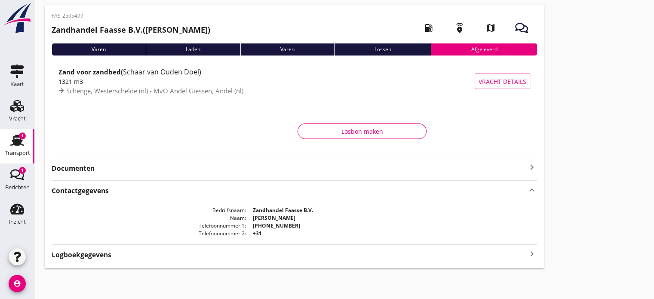 The width and height of the screenshot is (654, 299). I want to click on strong: Contactgegevens, so click(80, 190).